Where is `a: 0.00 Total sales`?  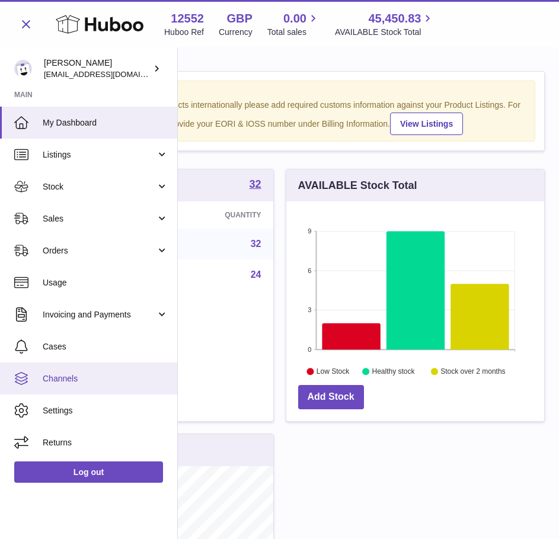 a: 0.00 Total sales is located at coordinates (293, 24).